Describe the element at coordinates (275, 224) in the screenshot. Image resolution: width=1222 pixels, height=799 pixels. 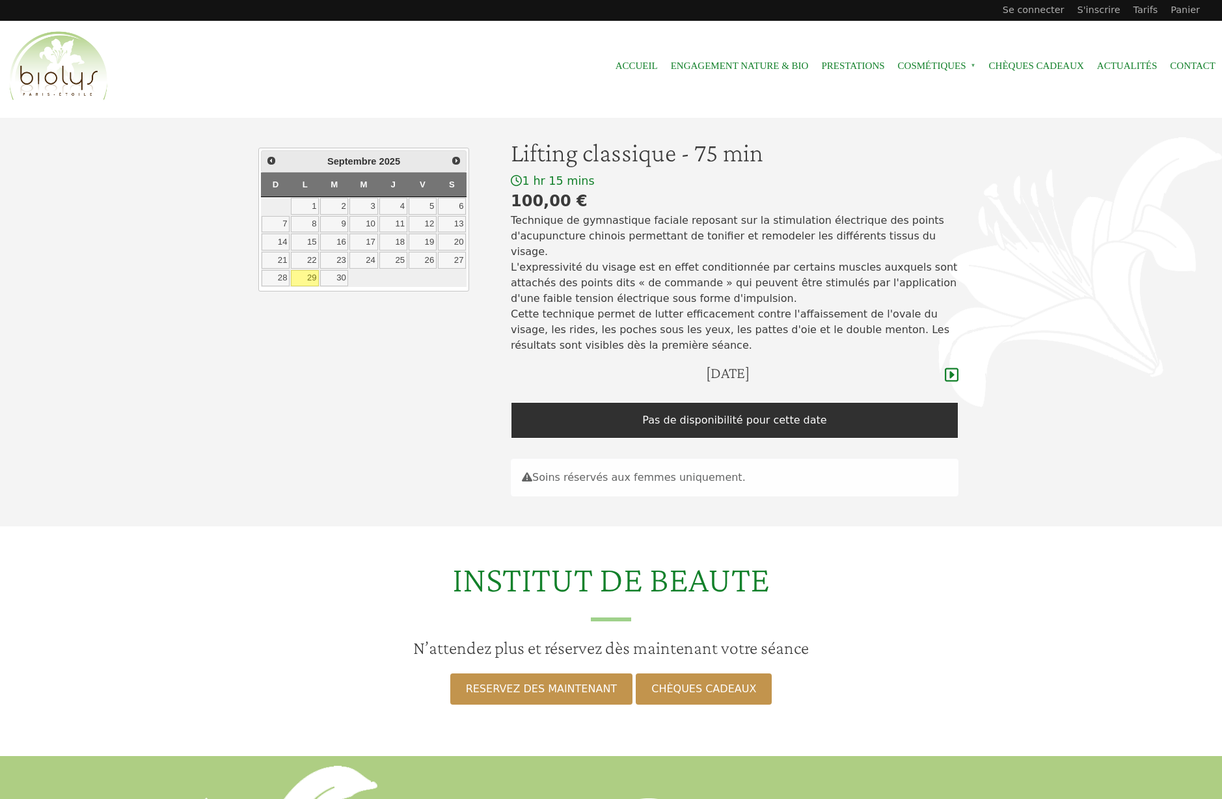
I see `a: 7` at that location.